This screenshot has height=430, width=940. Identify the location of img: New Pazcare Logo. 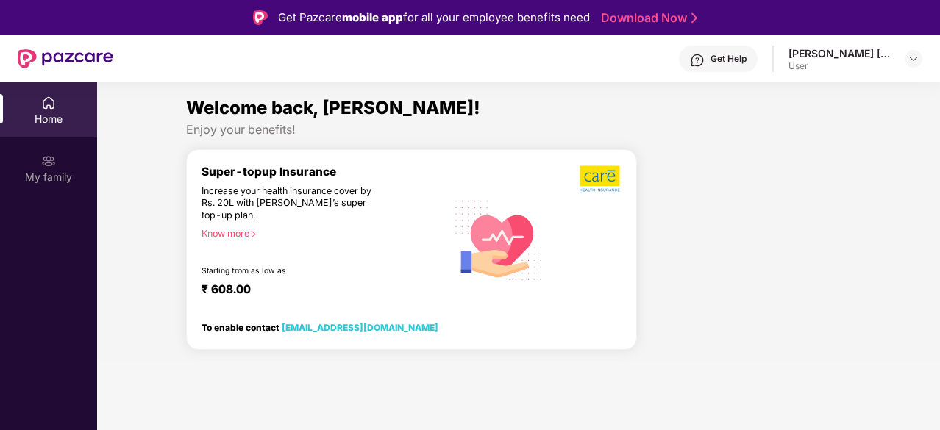
(65, 59).